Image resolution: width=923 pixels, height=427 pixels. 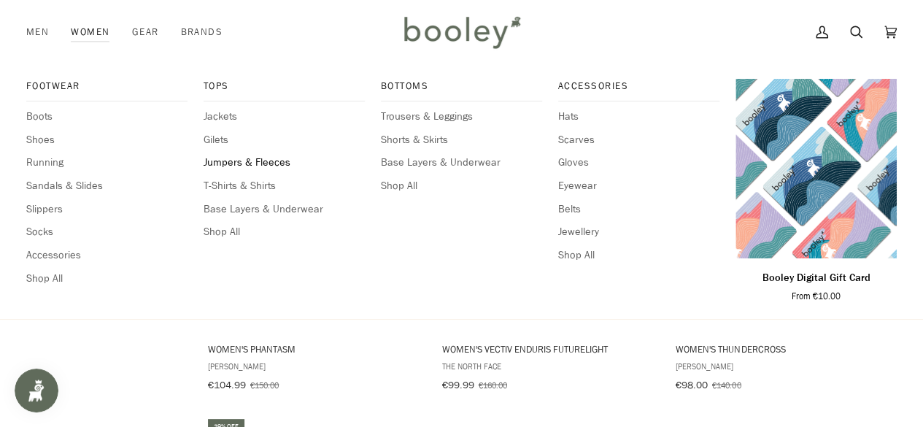 I want to click on span: €104.99, so click(x=227, y=384).